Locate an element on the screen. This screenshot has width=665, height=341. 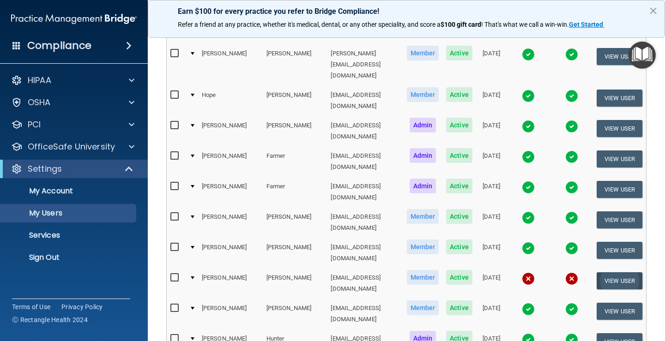
span: Ⓒ Rectangle Health 2024 is located at coordinates (50, 320).